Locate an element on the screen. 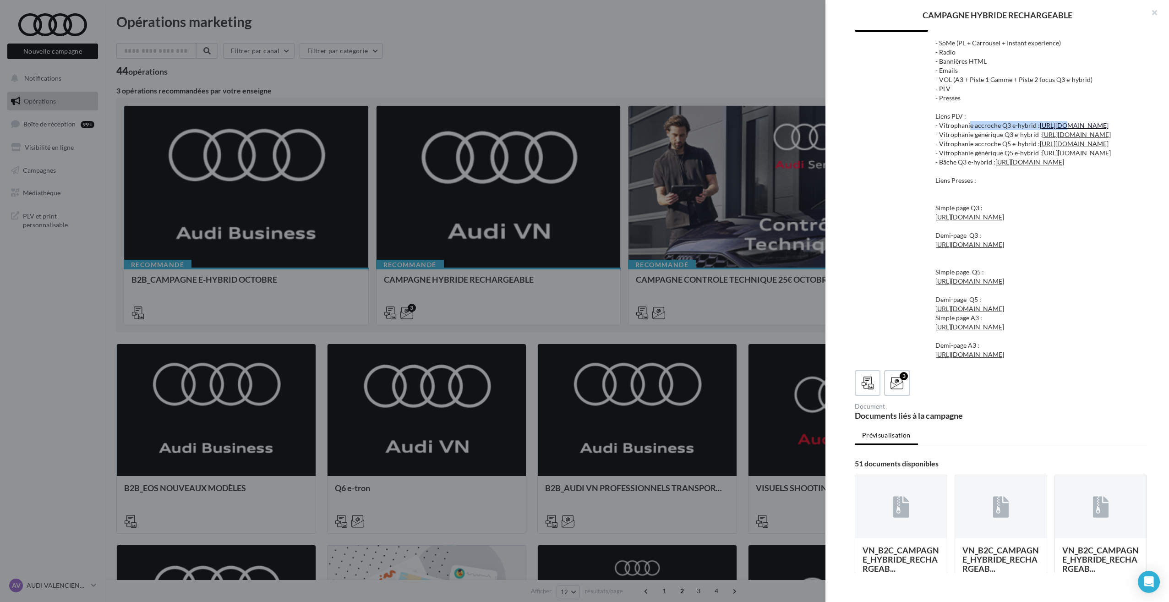 Image resolution: width=1169 pixels, height=602 pixels. div: Demi-page A3 : is located at coordinates (1038, 341).